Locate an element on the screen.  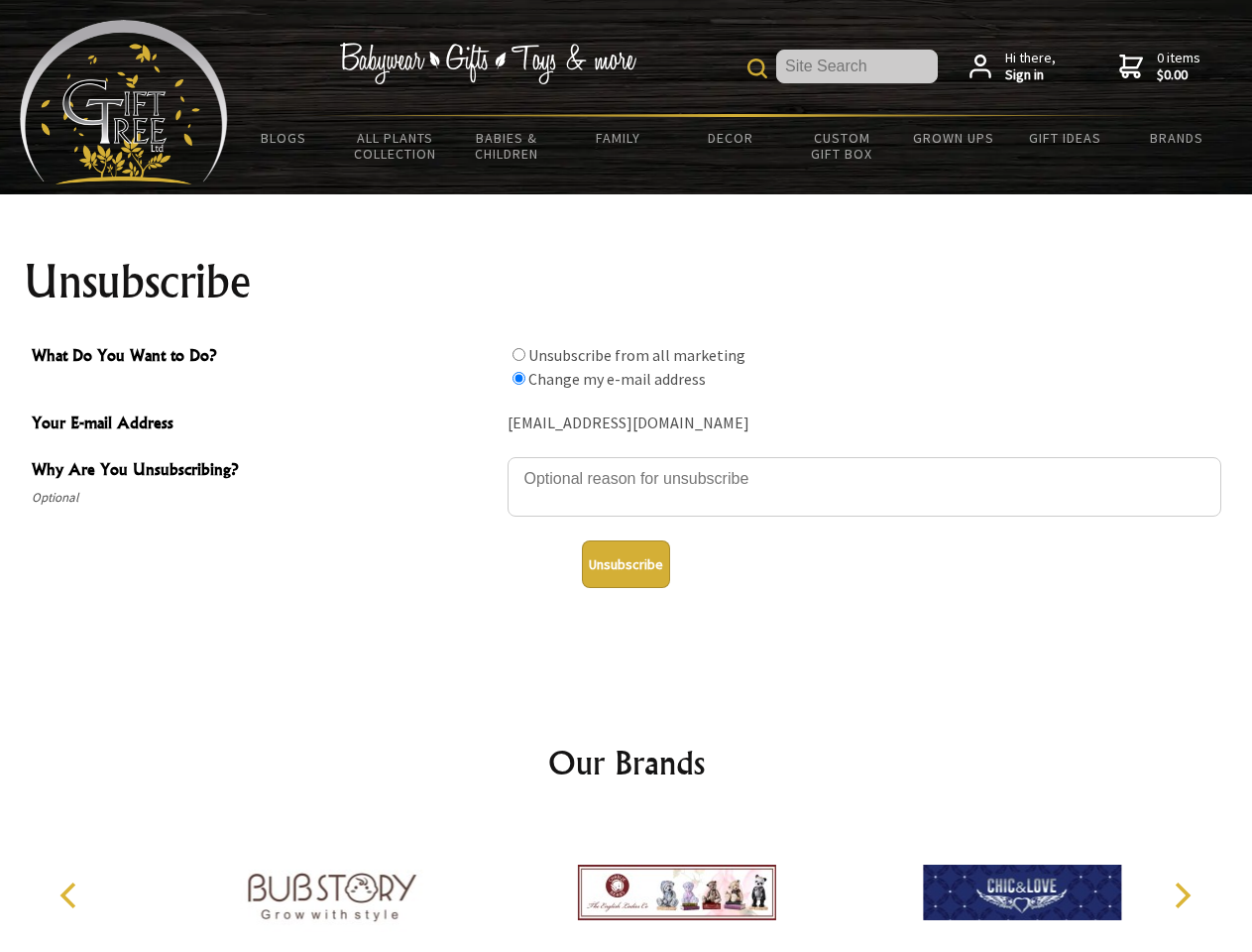
button: Previous is located at coordinates (72, 895).